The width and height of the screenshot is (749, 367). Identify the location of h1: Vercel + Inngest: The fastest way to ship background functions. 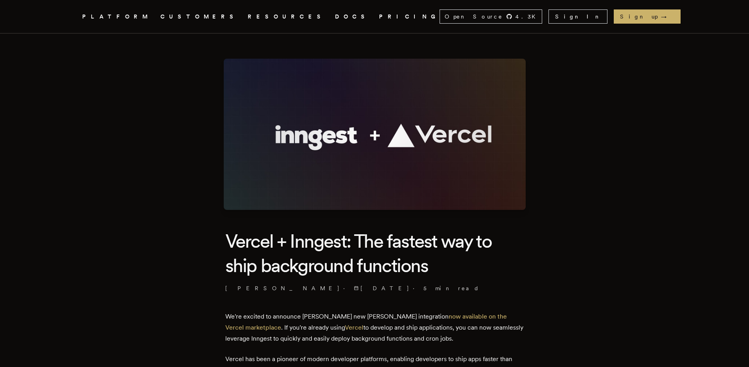
(375, 253).